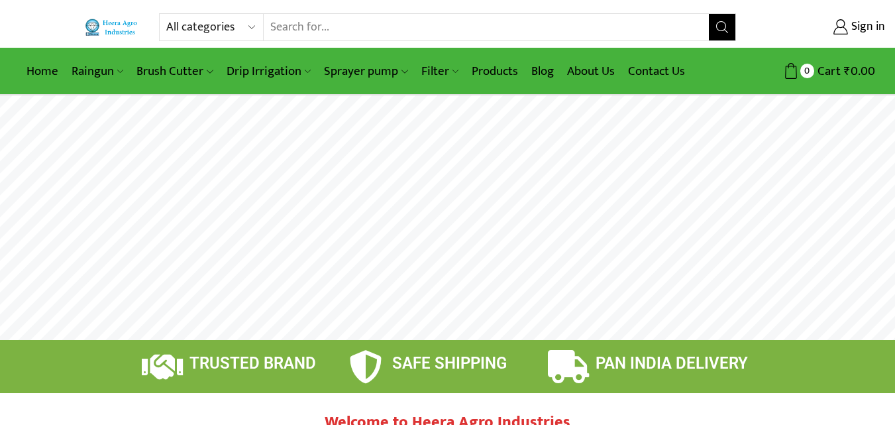 This screenshot has width=895, height=425. I want to click on a: Products, so click(495, 71).